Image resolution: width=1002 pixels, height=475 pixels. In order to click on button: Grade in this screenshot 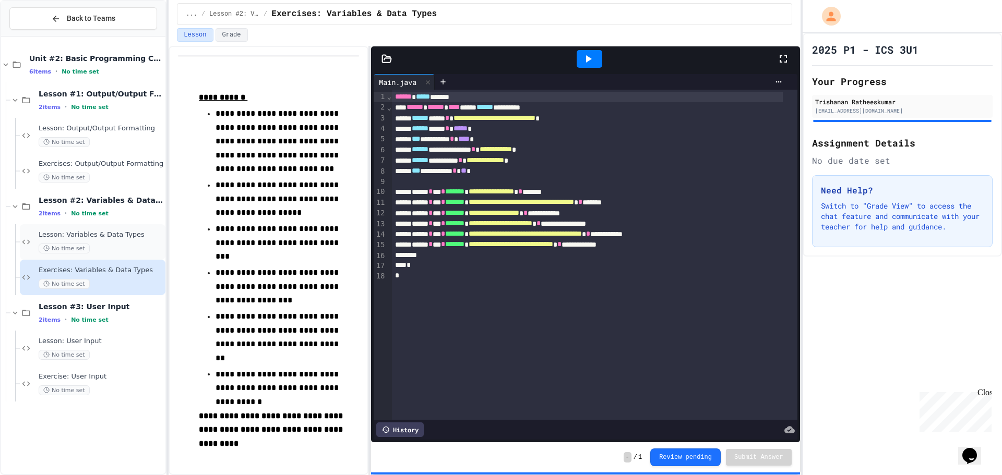, I will do `click(232, 35)`.